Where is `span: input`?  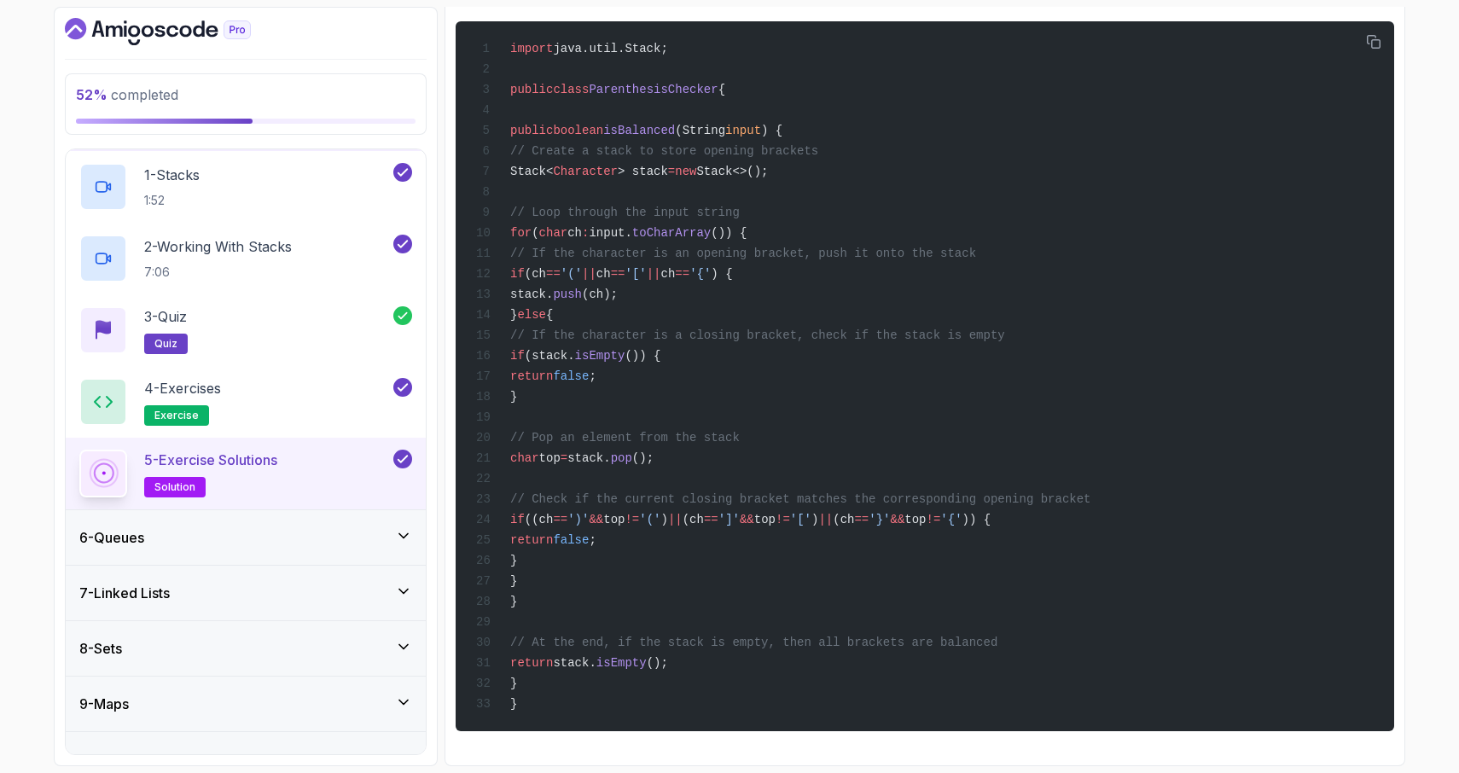 span: input is located at coordinates (743, 131).